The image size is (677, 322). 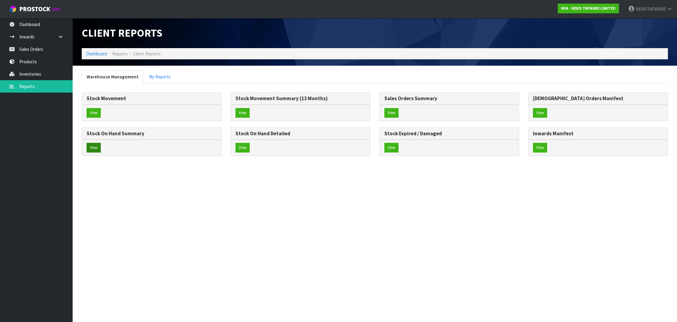 I want to click on span: ProStock, so click(x=35, y=9).